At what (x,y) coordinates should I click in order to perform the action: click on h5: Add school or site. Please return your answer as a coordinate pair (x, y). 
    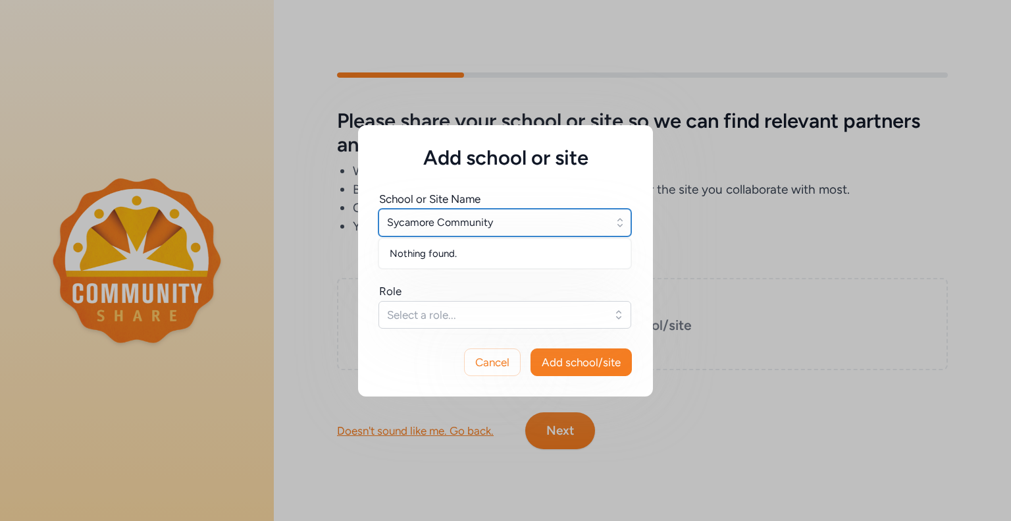
    Looking at the image, I should click on (505, 158).